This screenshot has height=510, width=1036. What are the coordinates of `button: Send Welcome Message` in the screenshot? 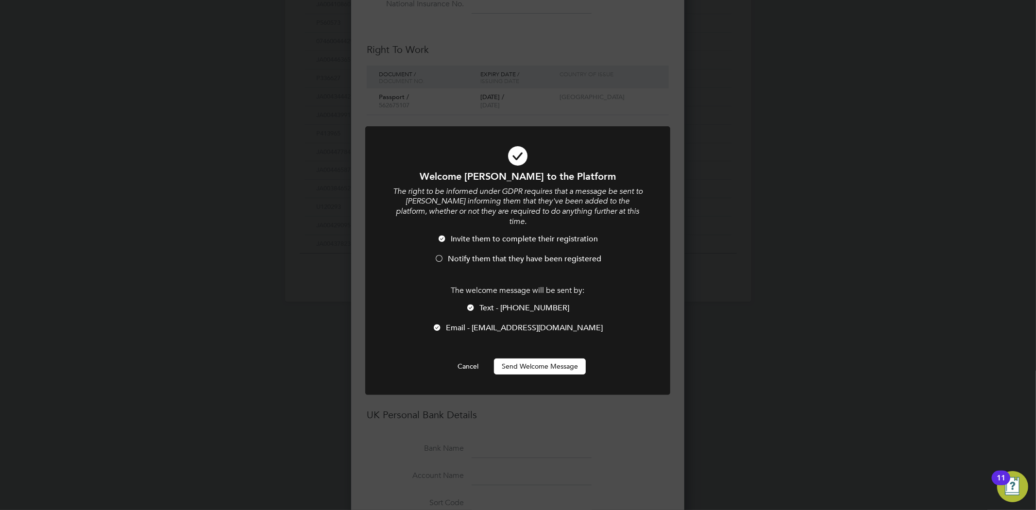 It's located at (540, 366).